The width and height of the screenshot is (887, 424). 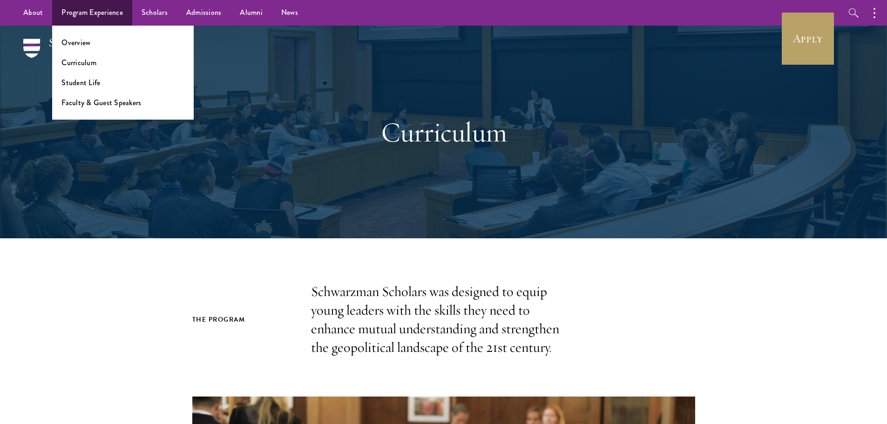 I want to click on img: Schwarzman Scholars, so click(x=72, y=55).